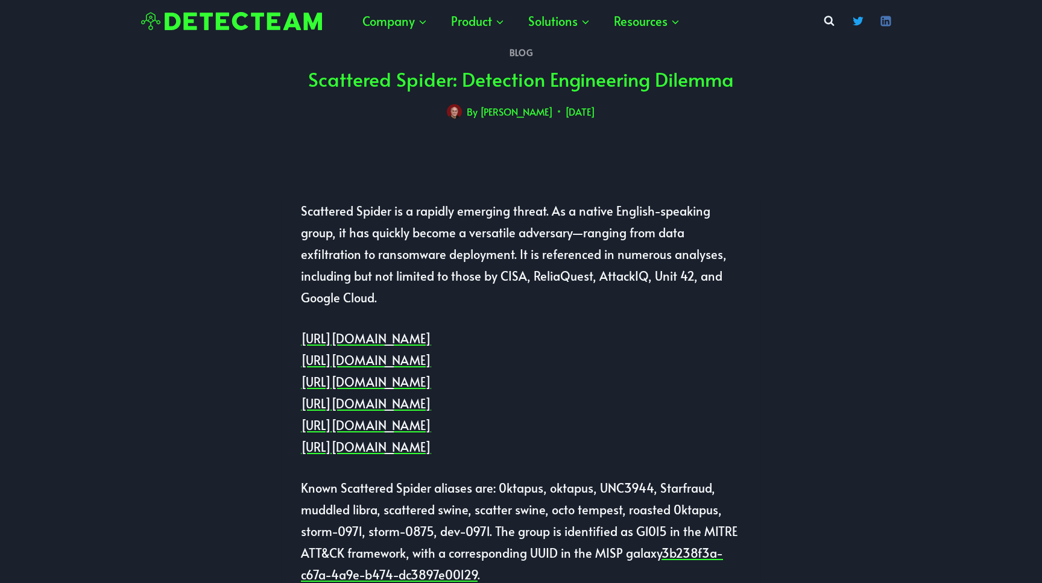 This screenshot has width=1042, height=583. I want to click on span: Solutions, so click(559, 21).